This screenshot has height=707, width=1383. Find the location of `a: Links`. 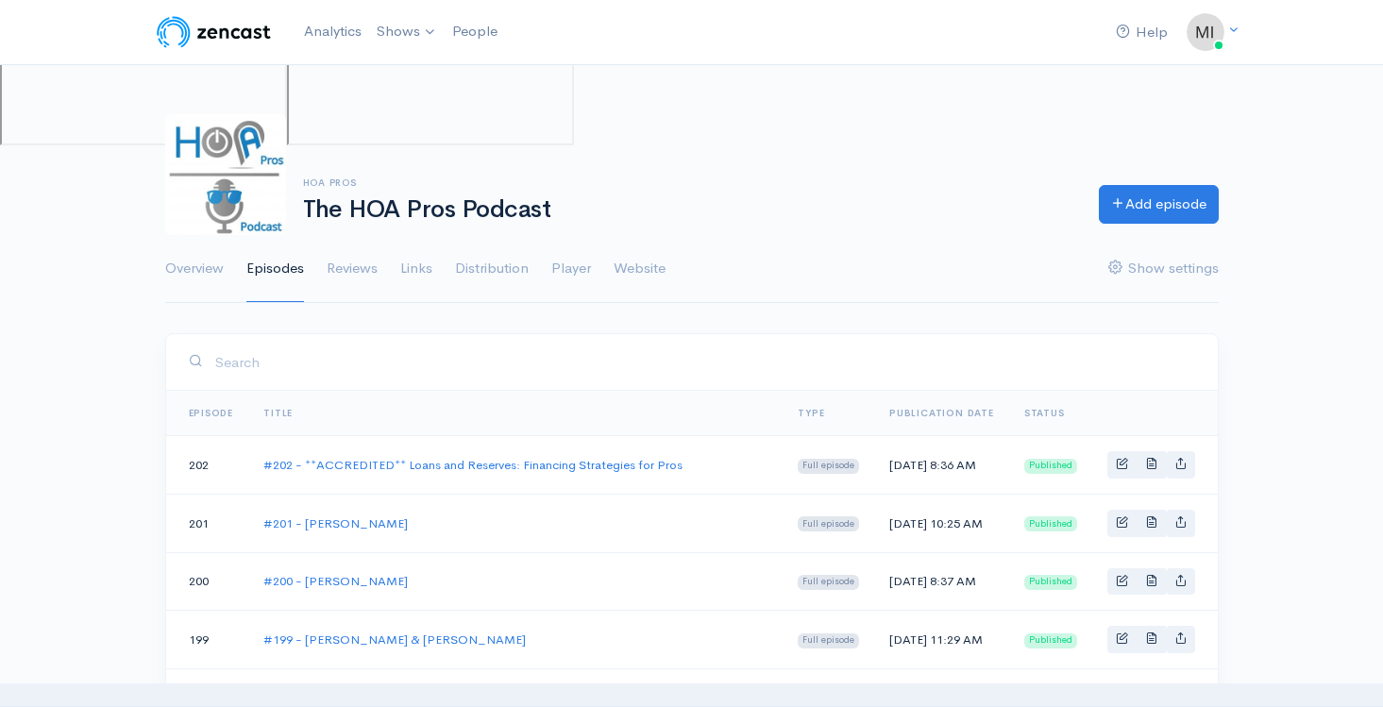

a: Links is located at coordinates (416, 269).